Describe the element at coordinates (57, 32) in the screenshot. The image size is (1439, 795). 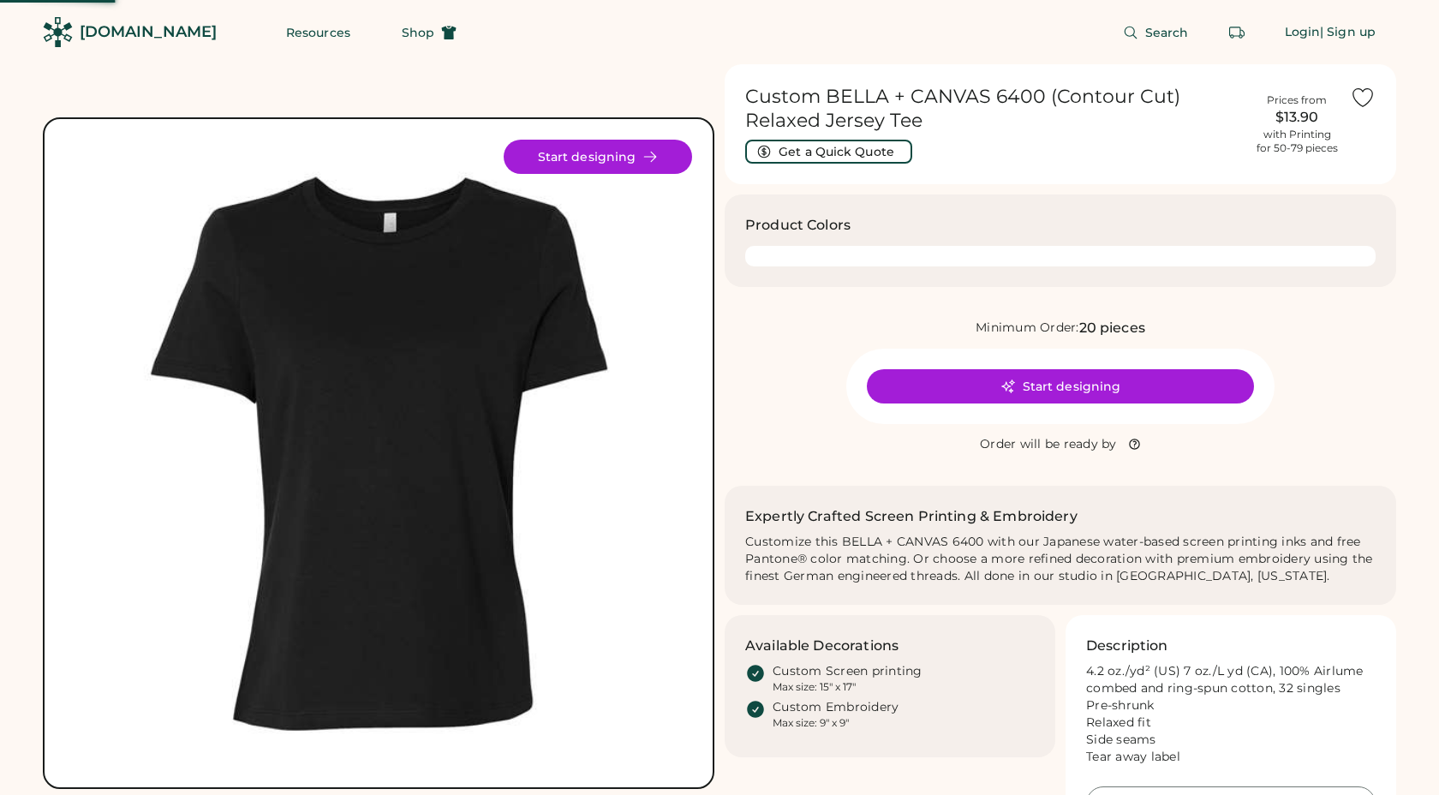
I see `img: Rendered Logo - Screens` at that location.